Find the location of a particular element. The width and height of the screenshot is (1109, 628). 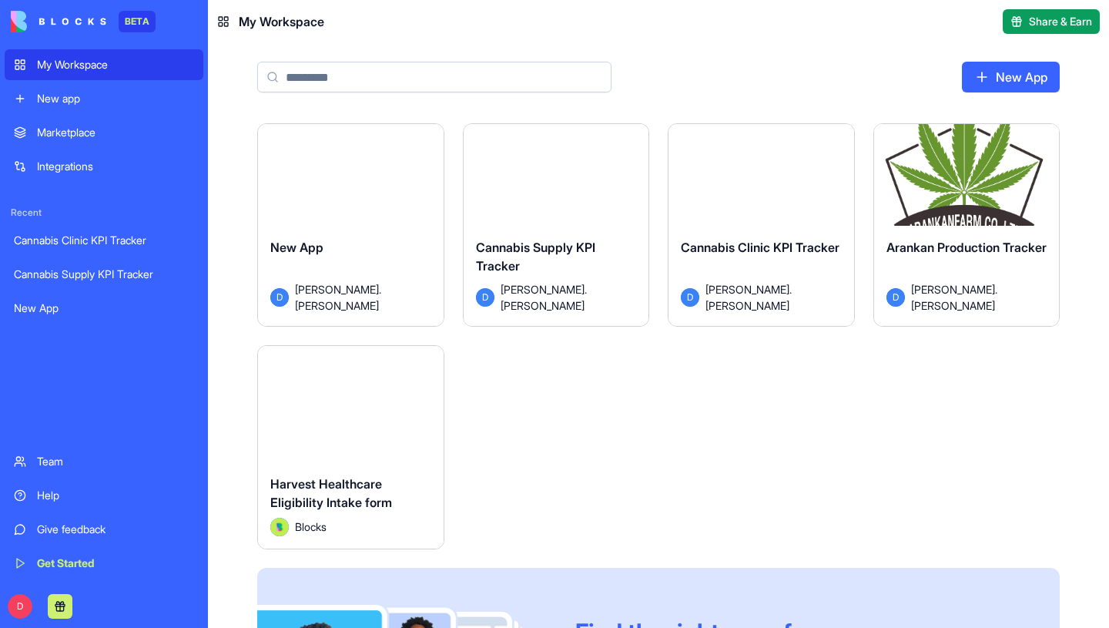

span: Harvest Healthcare Eligibility Intake form is located at coordinates (331, 493).